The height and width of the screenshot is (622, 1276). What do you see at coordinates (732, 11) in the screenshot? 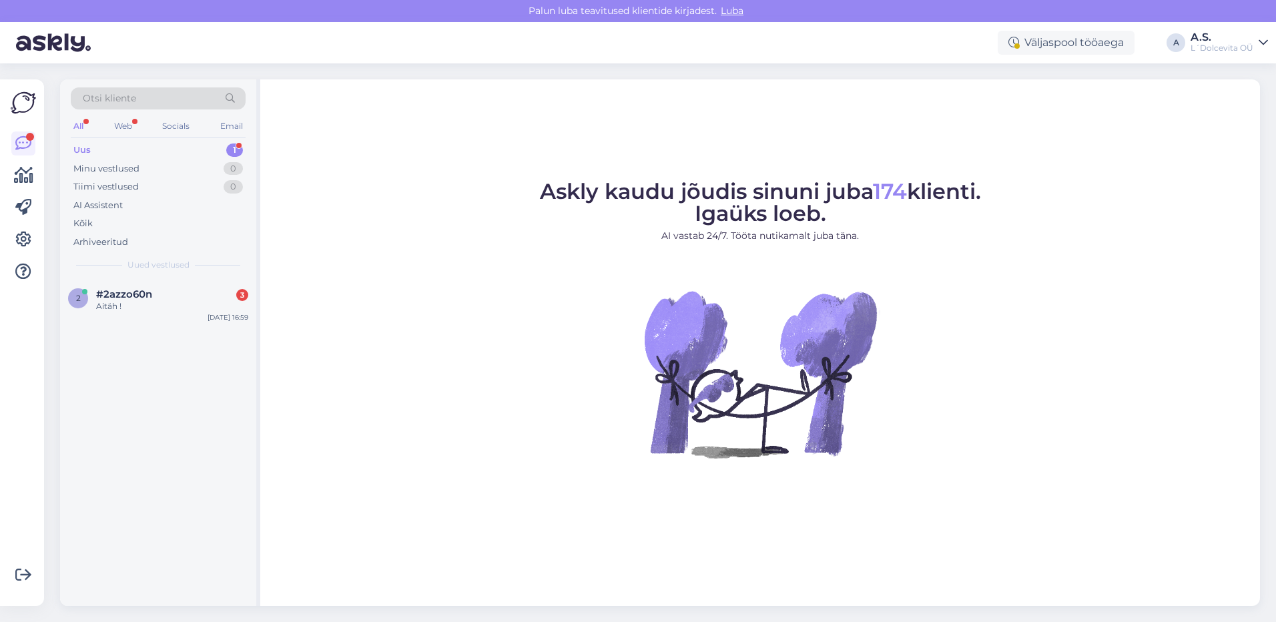
I see `span: Luba` at bounding box center [732, 11].